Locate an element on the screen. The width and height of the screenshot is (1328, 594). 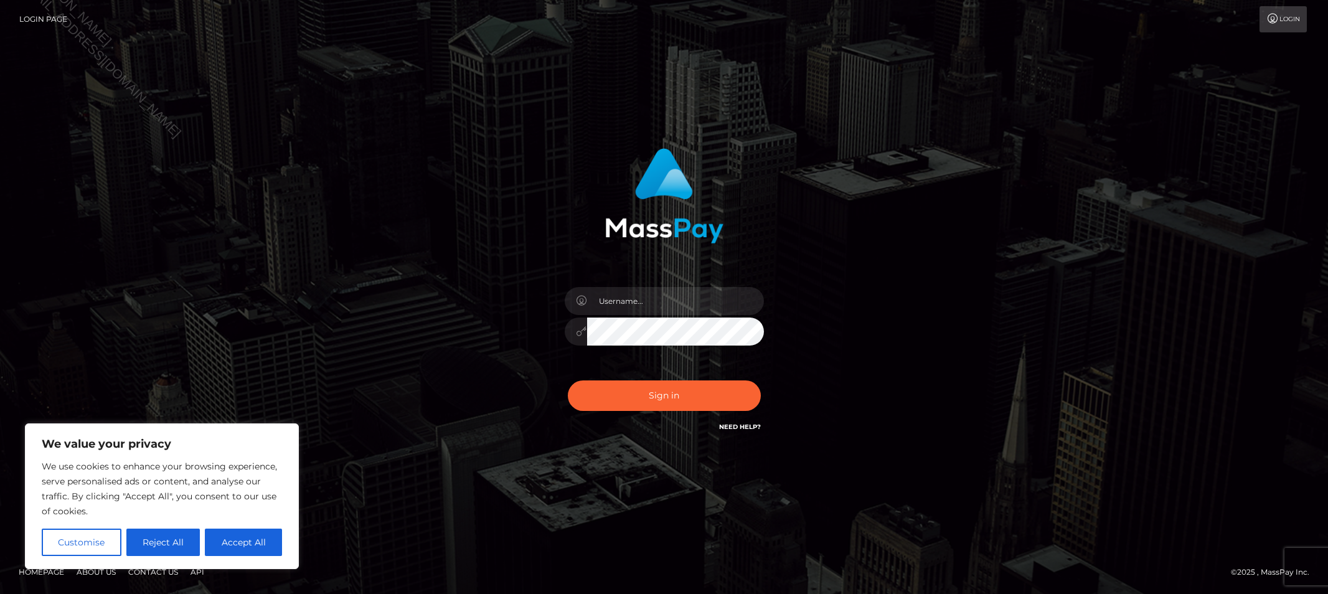
a: Contact Us is located at coordinates (153, 572).